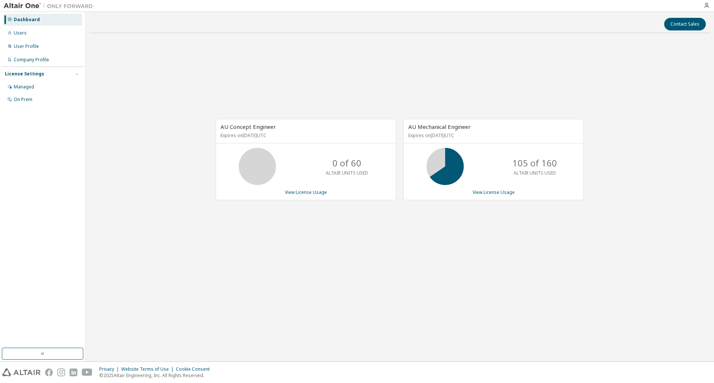 This screenshot has width=714, height=383. What do you see at coordinates (534, 163) in the screenshot?
I see `p: 105 of 160` at bounding box center [534, 163].